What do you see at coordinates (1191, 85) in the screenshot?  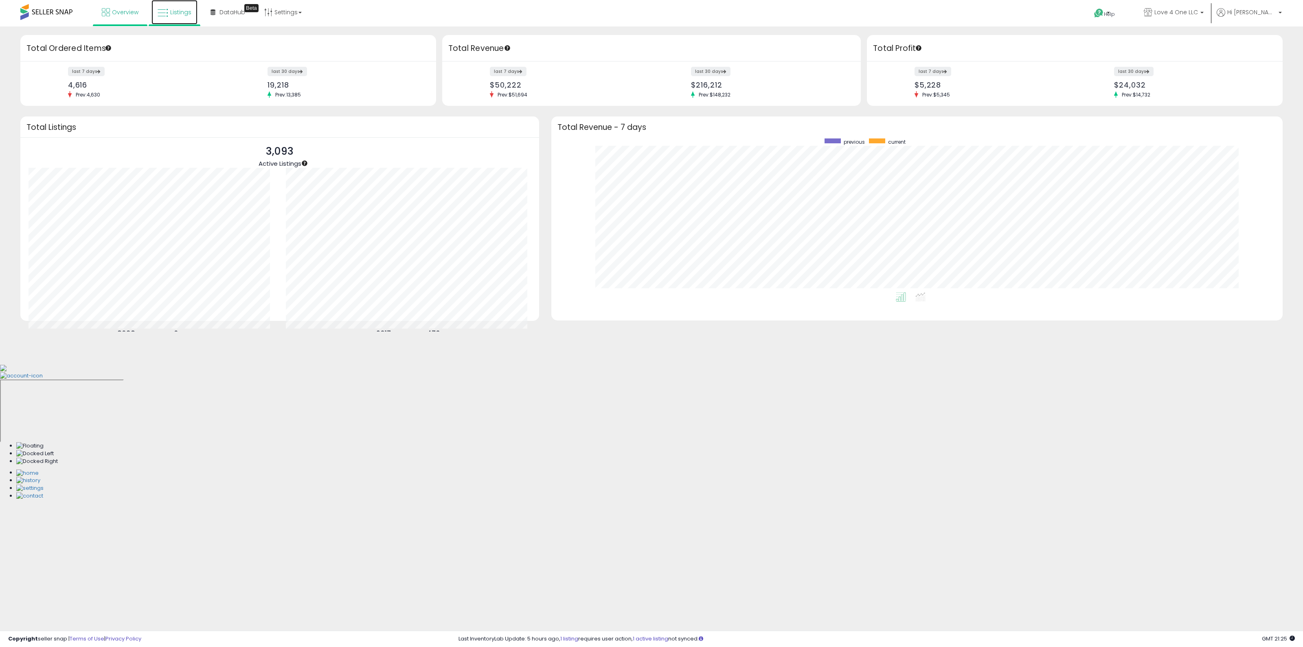 I see `div: $24,032` at bounding box center [1191, 85].